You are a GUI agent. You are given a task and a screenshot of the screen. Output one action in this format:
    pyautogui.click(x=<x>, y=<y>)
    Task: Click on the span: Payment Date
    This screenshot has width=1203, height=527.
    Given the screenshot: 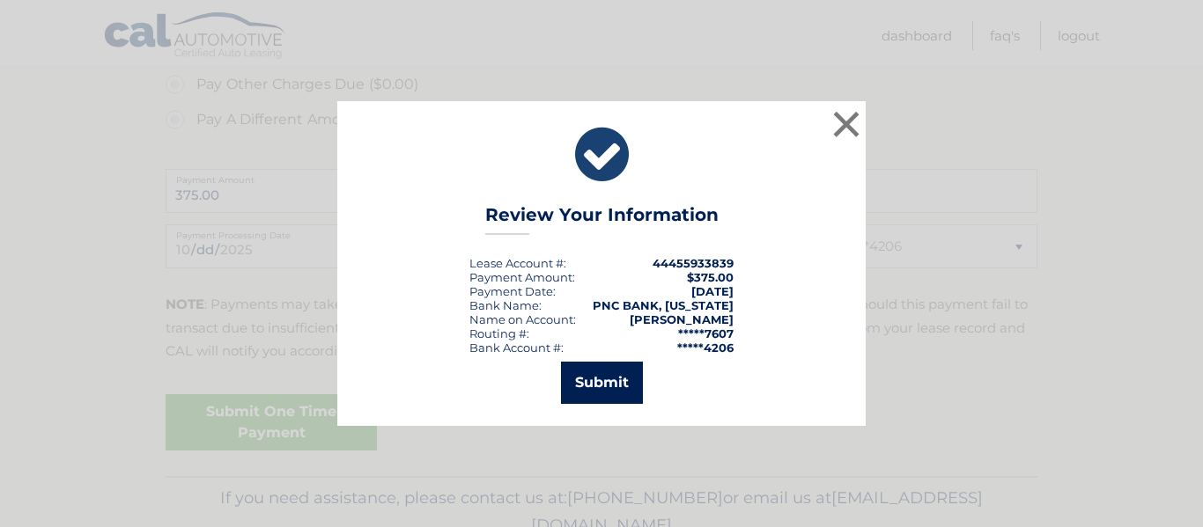 What is the action you would take?
    pyautogui.click(x=511, y=291)
    